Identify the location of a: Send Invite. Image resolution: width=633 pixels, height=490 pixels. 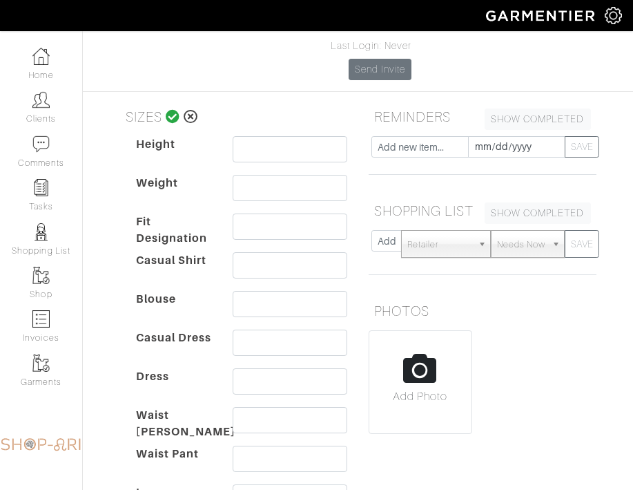
(380, 69).